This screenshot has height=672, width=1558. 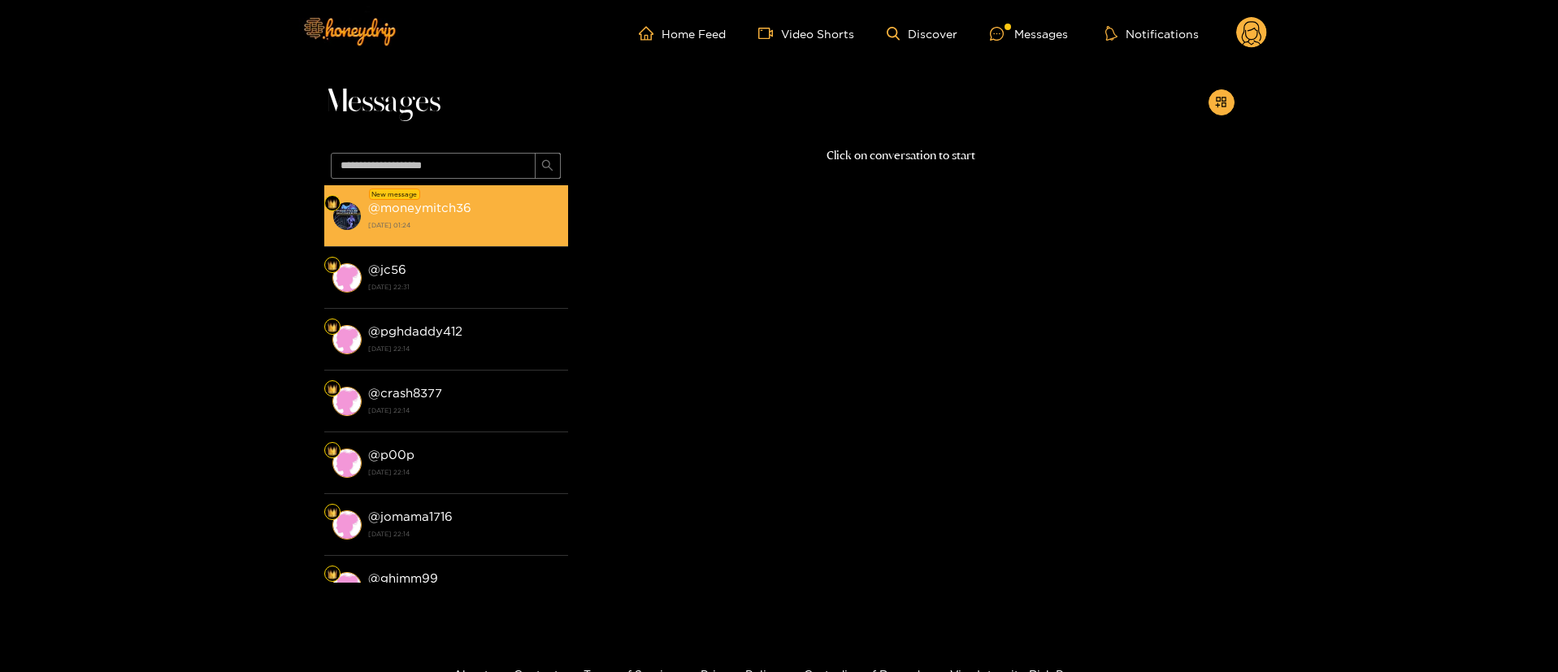 I want to click on a: Discover, so click(x=922, y=33).